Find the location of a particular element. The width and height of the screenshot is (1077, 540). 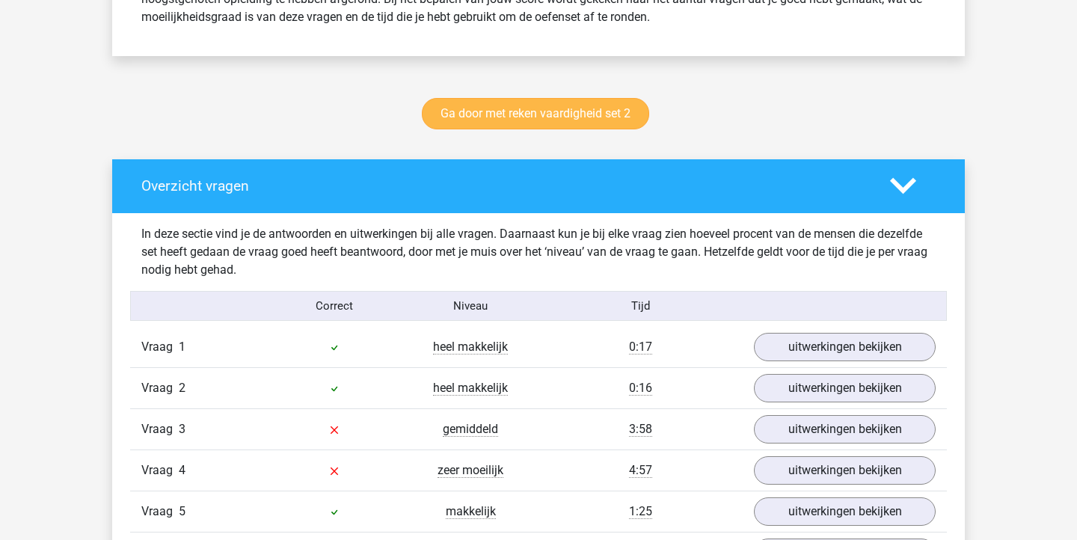

span: 5 is located at coordinates (182, 511).